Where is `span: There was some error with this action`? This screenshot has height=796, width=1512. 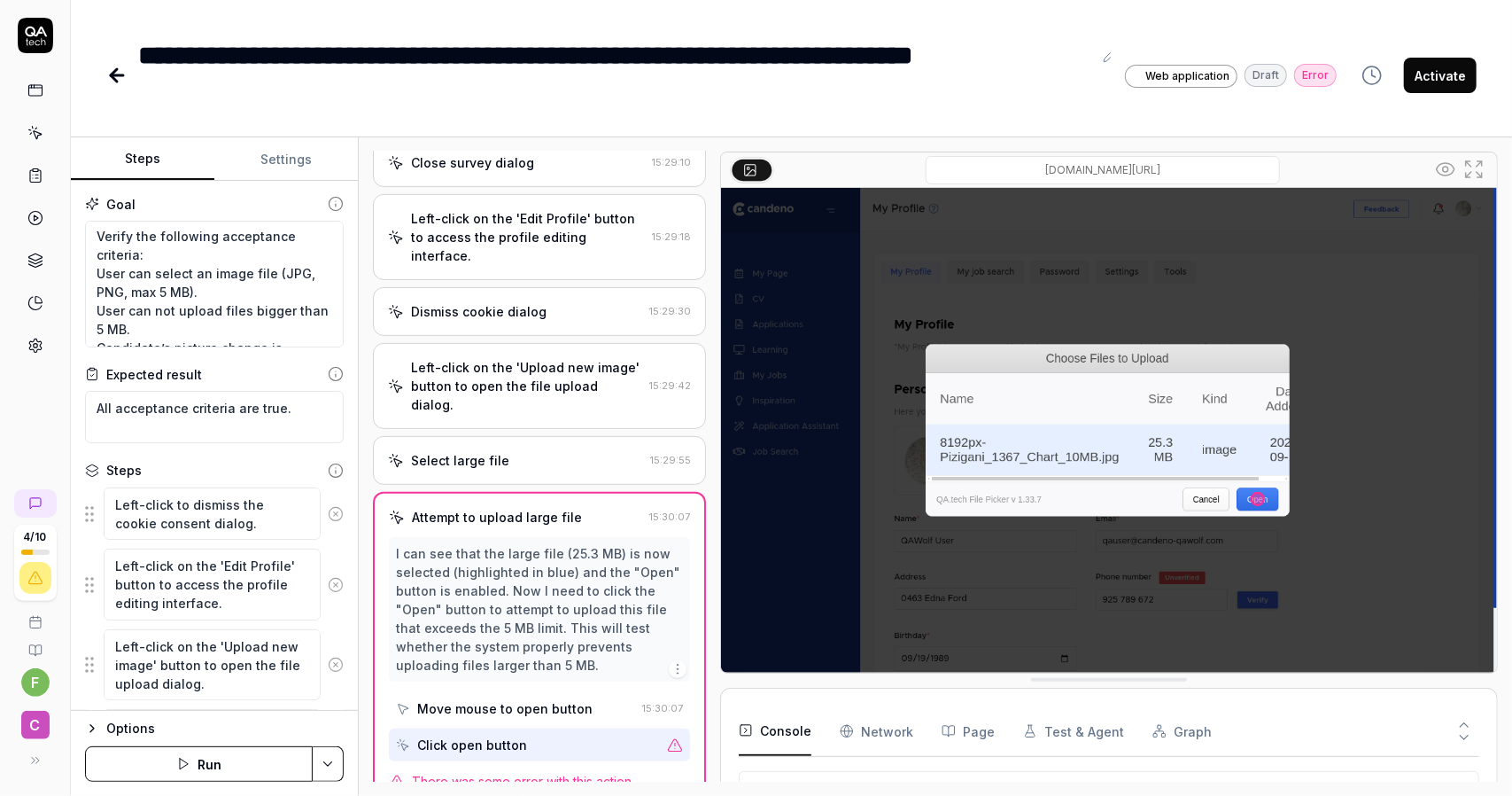
span: There was some error with this action is located at coordinates (521, 781).